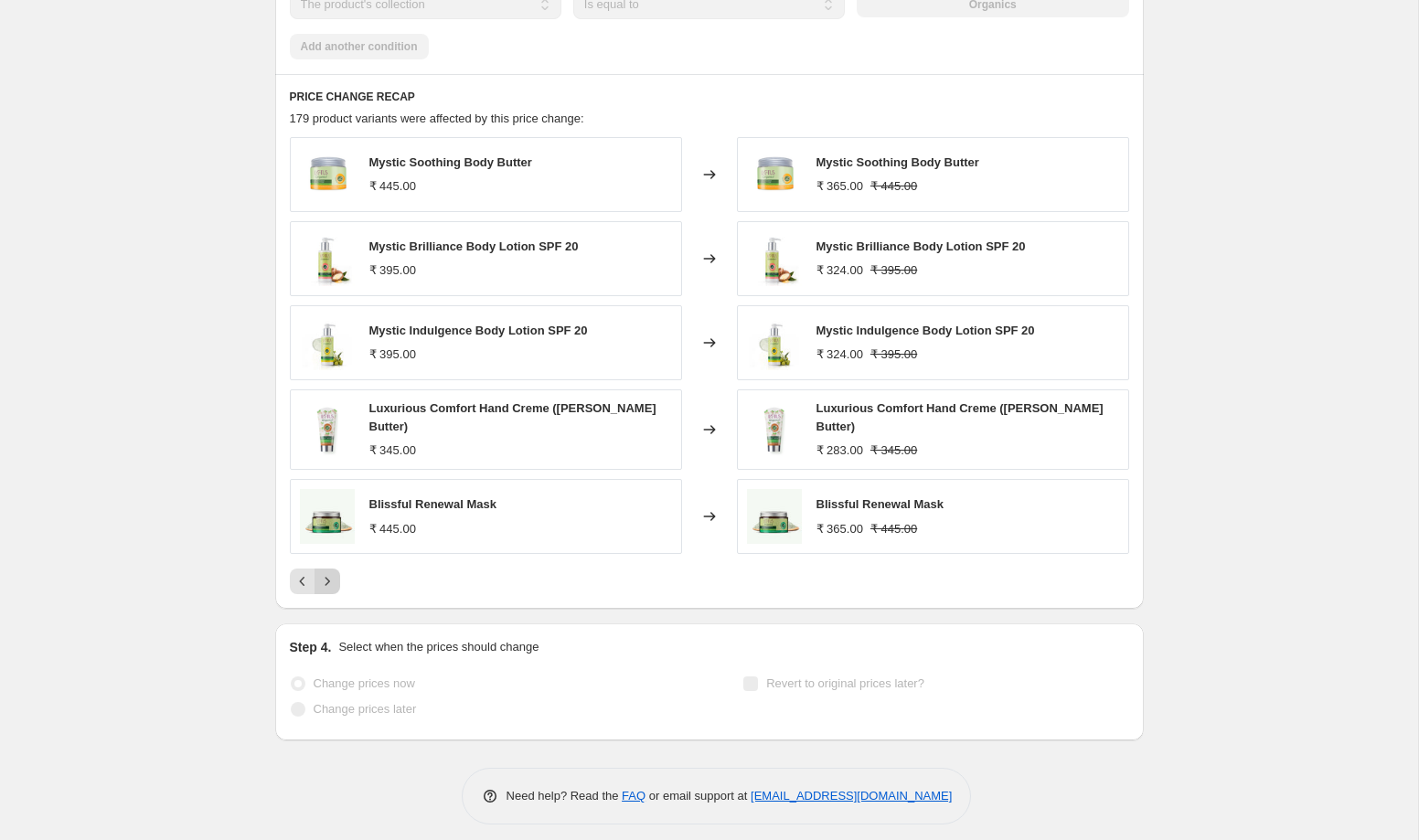 This screenshot has width=1419, height=840. Describe the element at coordinates (893, 451) in the screenshot. I see `strike: ₹ 345.00` at that location.